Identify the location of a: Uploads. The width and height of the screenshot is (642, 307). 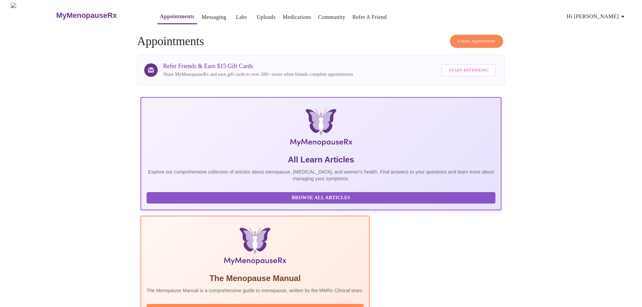
(266, 17).